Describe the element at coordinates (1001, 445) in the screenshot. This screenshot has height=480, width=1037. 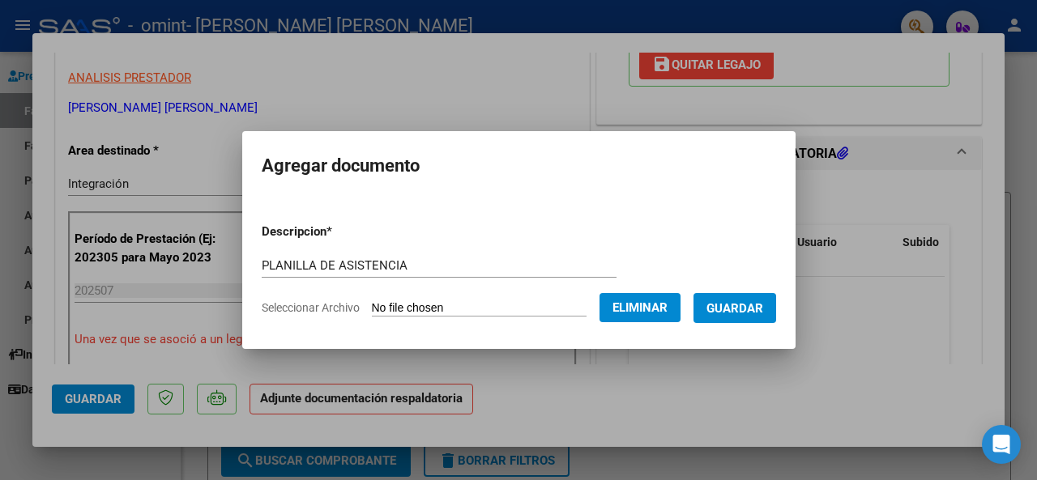
I see `div: Open Intercom Messenger` at that location.